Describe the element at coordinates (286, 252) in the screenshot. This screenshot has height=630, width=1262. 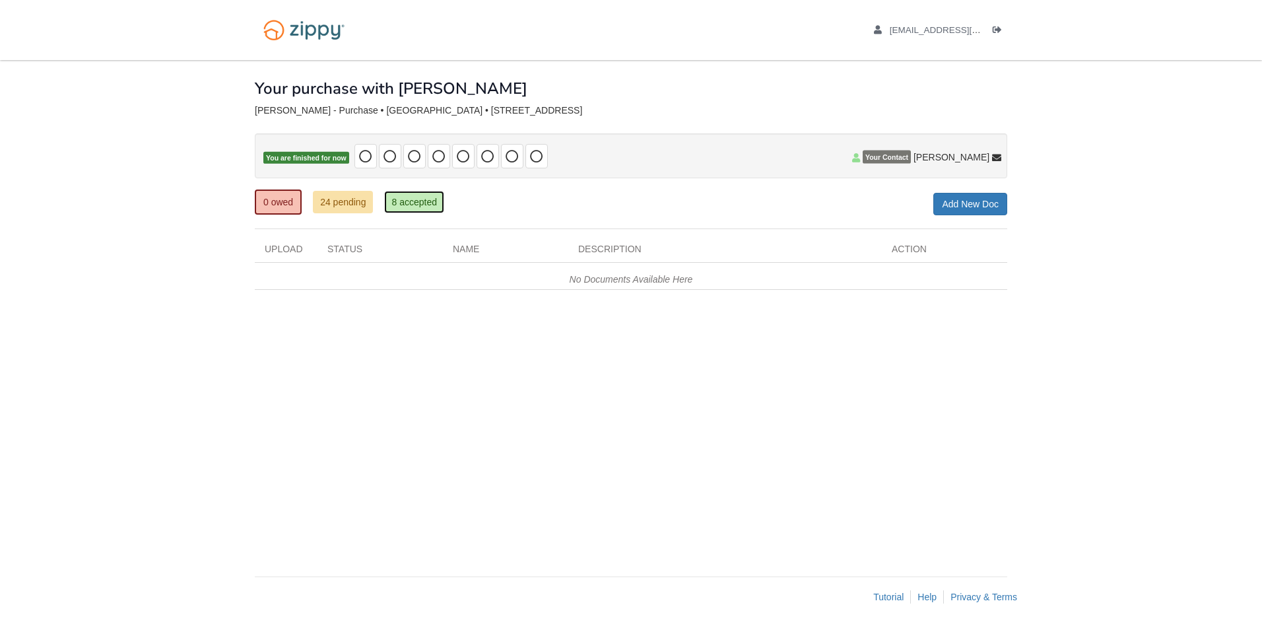
I see `div: Upload` at that location.